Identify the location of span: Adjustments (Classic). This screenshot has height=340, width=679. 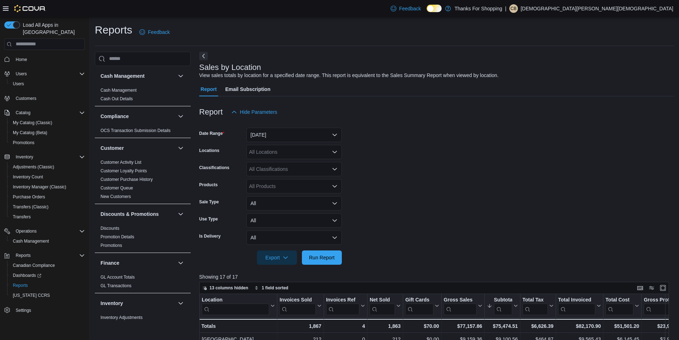
(47, 167).